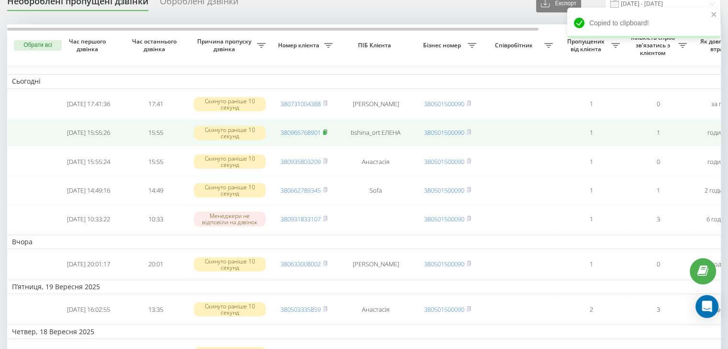  Describe the element at coordinates (225, 45) in the screenshot. I see `span: Причина пропуску дзвінка` at that location.